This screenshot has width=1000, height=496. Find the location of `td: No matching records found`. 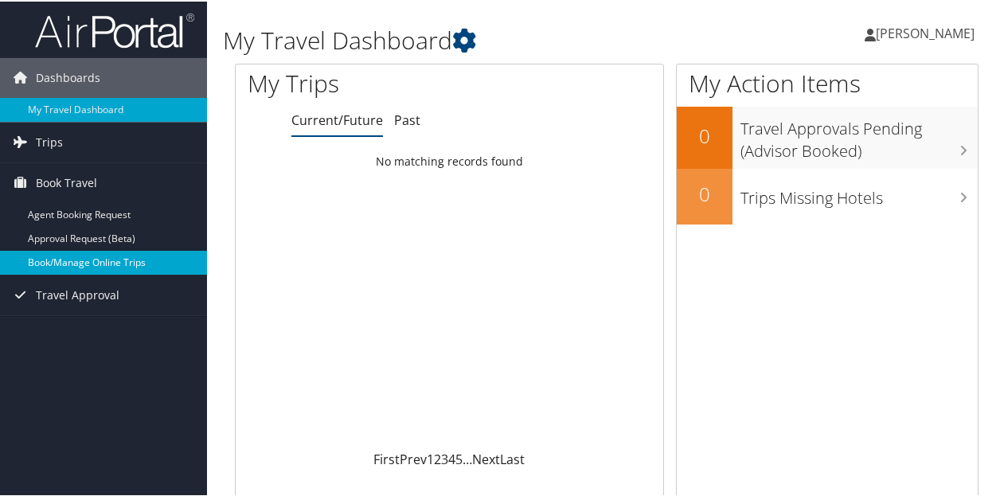

td: No matching records found is located at coordinates (449, 160).